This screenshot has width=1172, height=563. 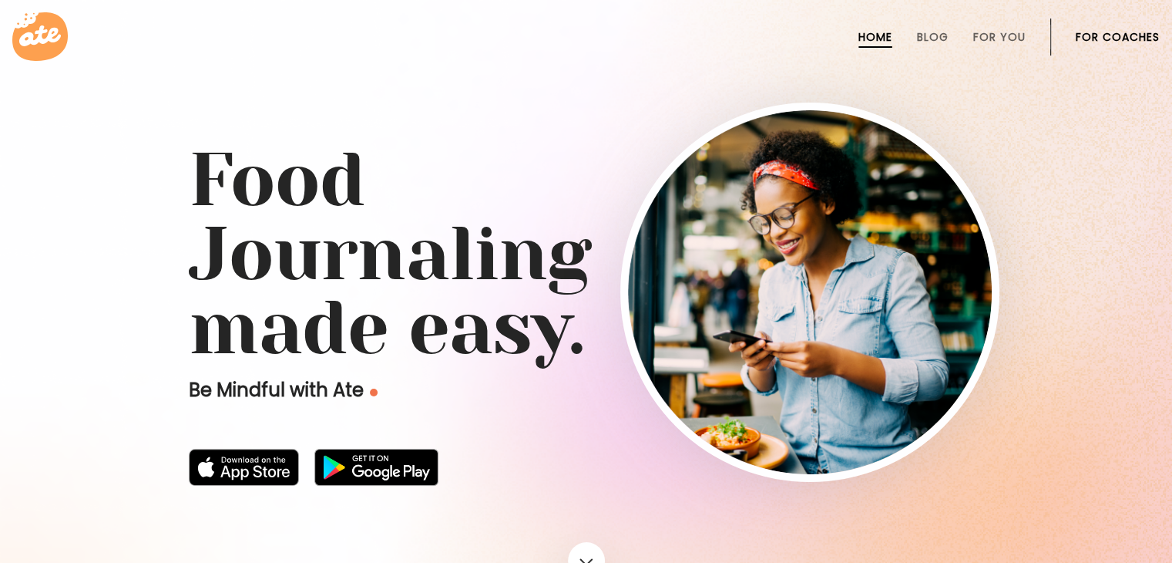 I want to click on a: Blog, so click(x=933, y=37).